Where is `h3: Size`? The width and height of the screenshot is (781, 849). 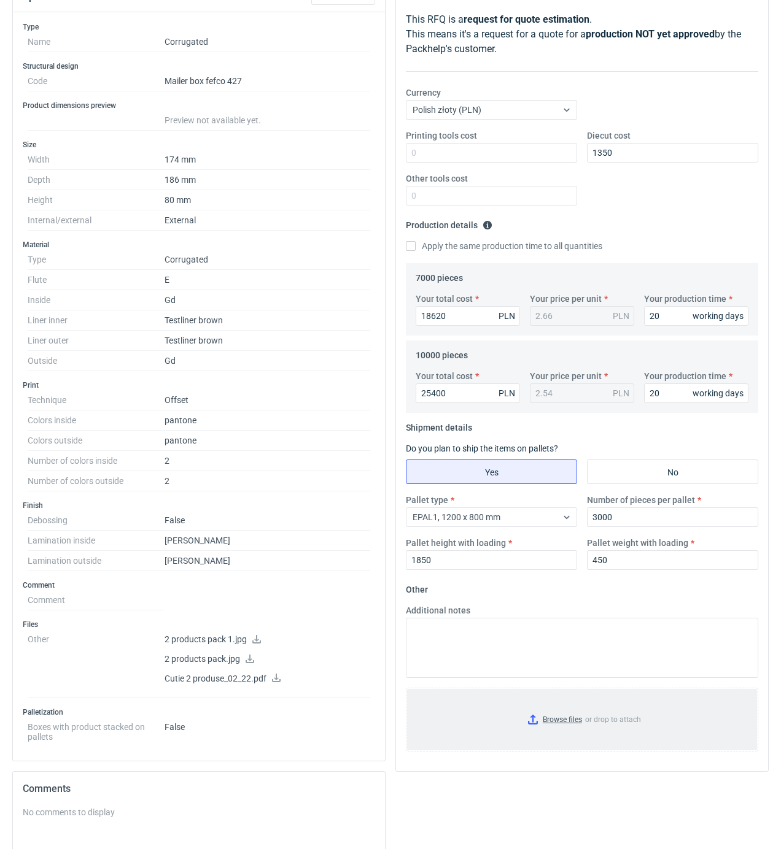
h3: Size is located at coordinates (199, 145).